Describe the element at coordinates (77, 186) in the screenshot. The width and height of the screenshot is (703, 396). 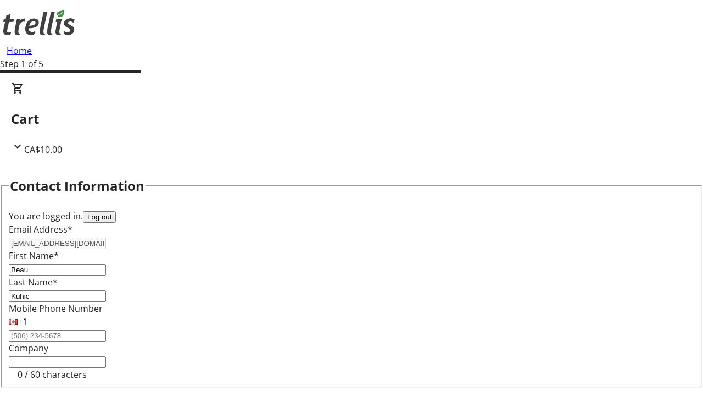
I see `h2: Contact Information` at that location.